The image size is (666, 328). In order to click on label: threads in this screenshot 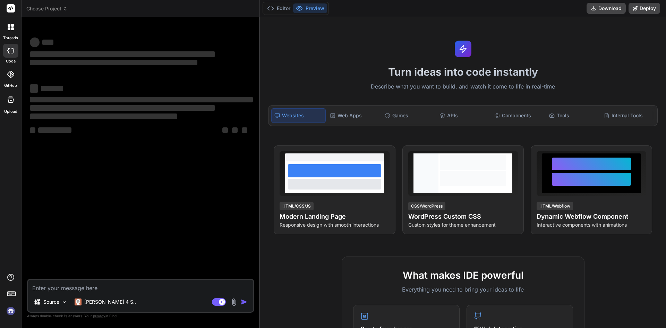, I will do `click(10, 38)`.